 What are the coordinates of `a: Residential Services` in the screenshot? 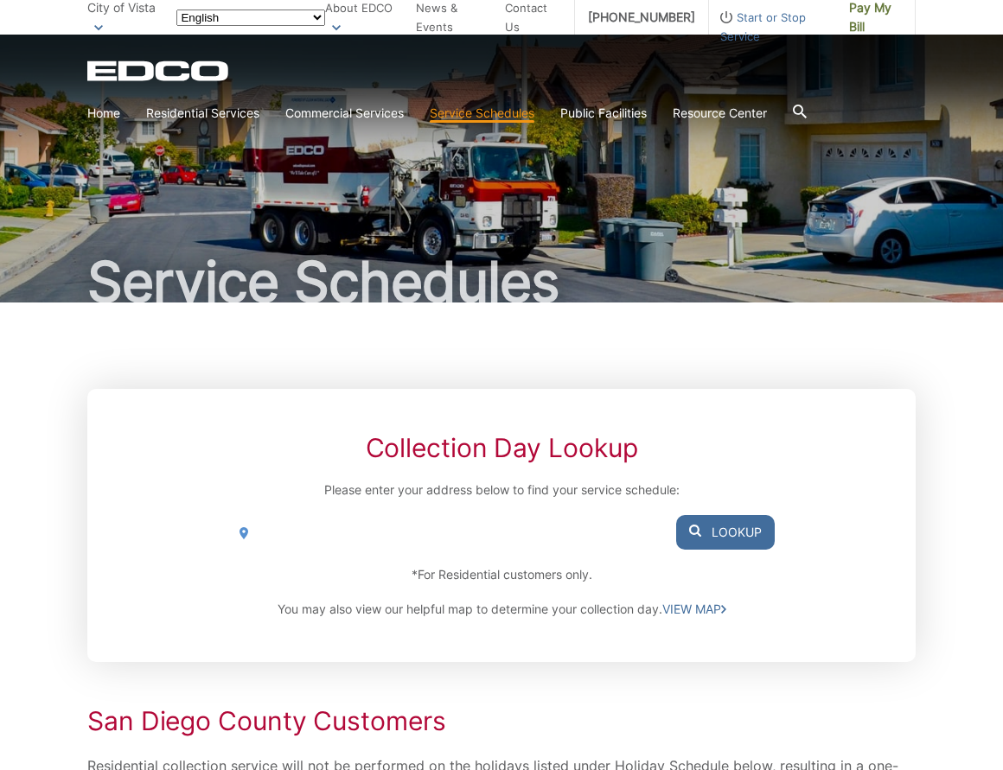 It's located at (202, 113).